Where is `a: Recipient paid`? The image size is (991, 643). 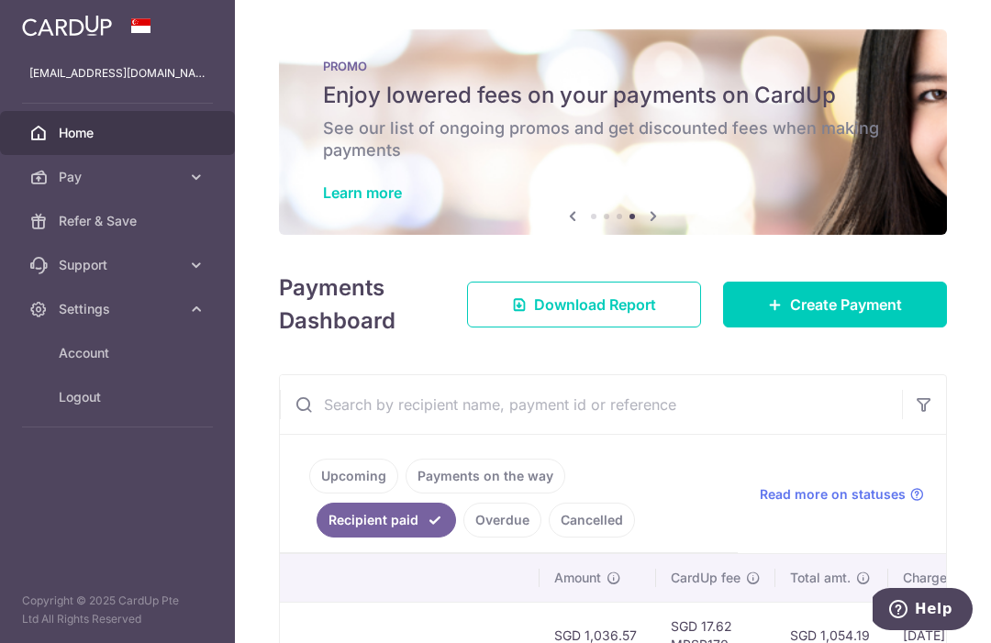
a: Recipient paid is located at coordinates (386, 520).